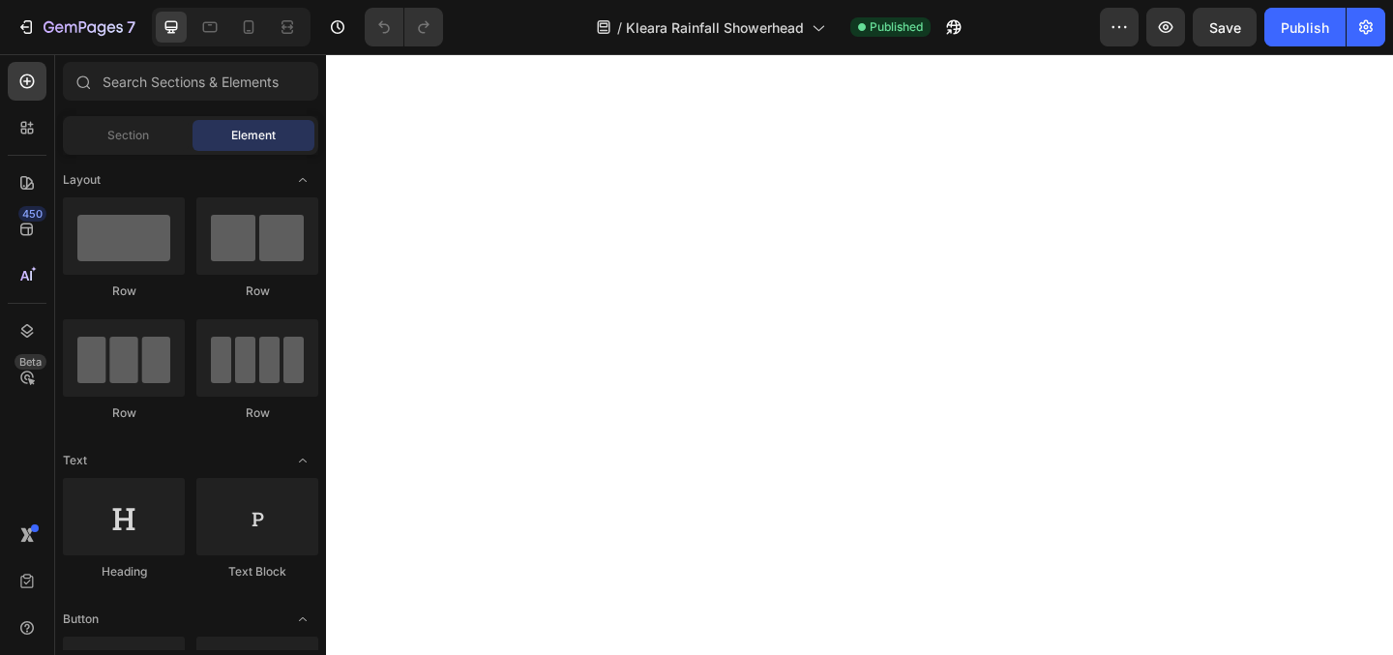 The width and height of the screenshot is (1393, 655). I want to click on span: Save, so click(1225, 27).